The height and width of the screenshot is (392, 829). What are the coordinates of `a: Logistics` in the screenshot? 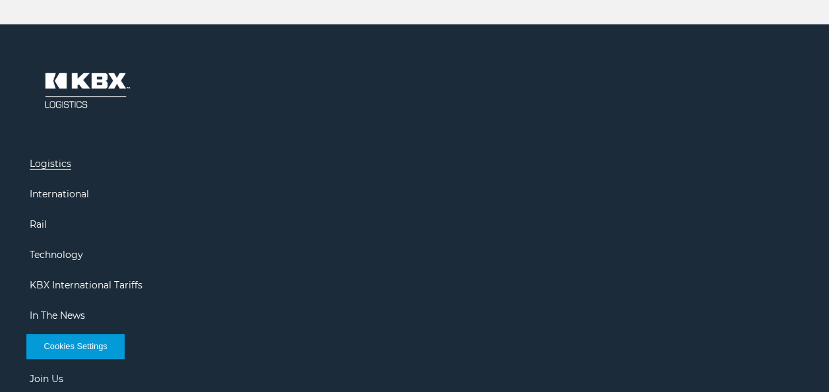 It's located at (50, 163).